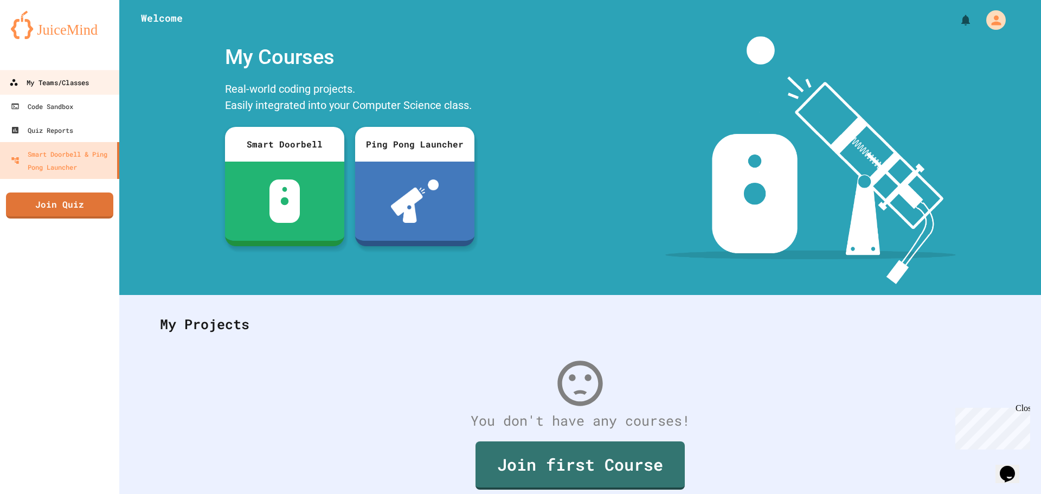  Describe the element at coordinates (415, 201) in the screenshot. I see `img: ppl-with-ball.png` at that location.